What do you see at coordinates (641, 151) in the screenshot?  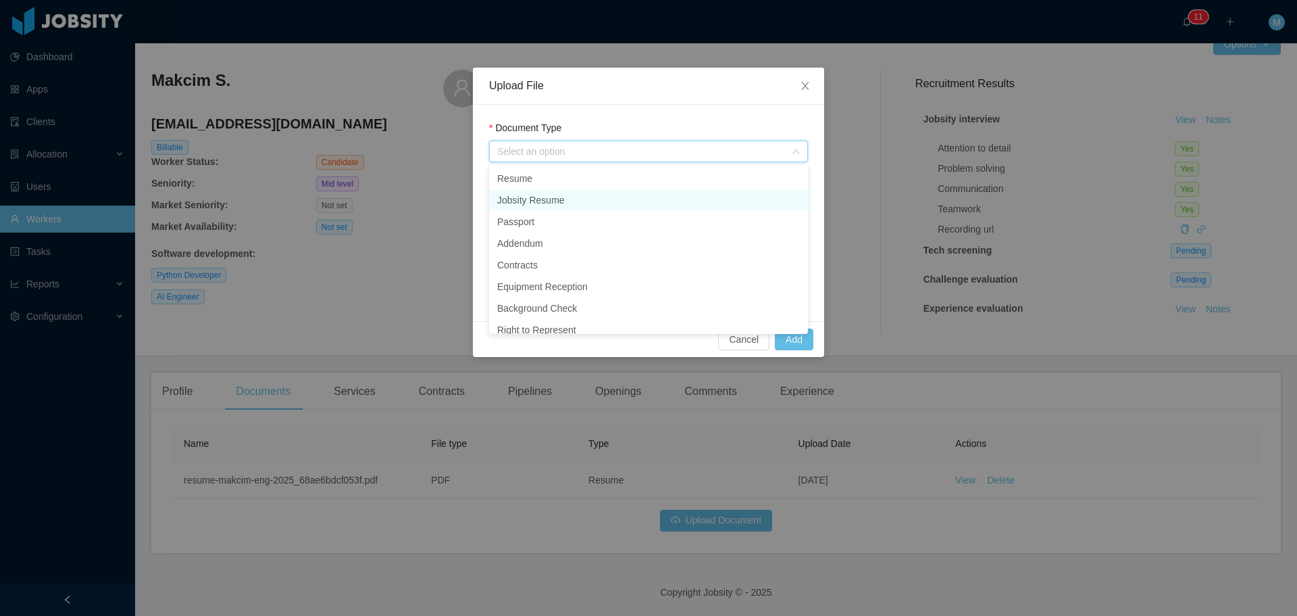 I see `div: Select an option` at bounding box center [641, 151].